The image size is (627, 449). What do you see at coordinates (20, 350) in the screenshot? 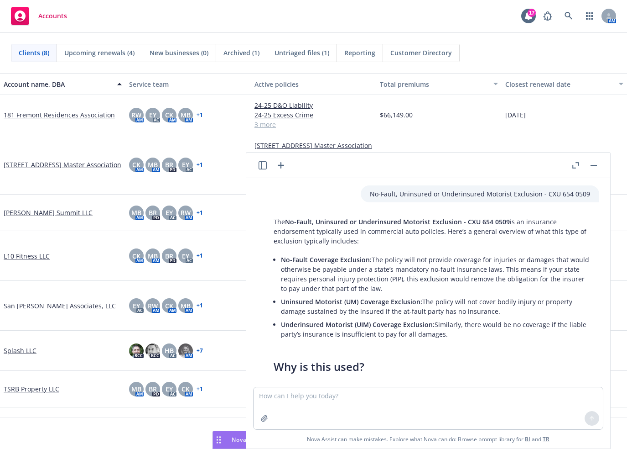
I see `a: Splash LLC` at bounding box center [20, 350].